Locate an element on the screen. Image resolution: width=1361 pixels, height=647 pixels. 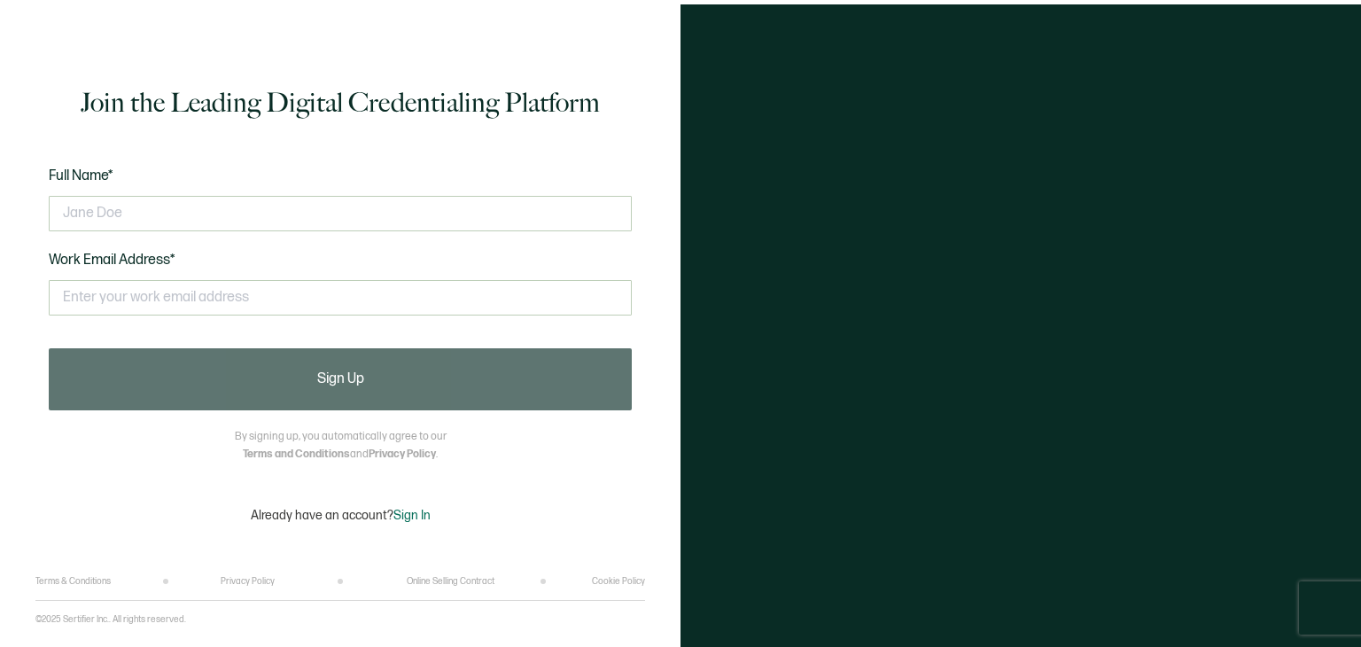
p: Already have an account? is located at coordinates (340, 515).